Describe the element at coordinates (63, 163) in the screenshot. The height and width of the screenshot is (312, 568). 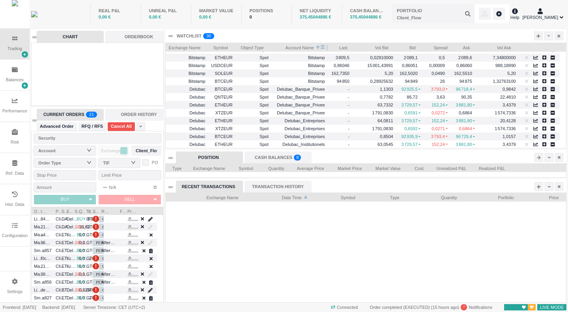
I see `div: Order Type` at that location.